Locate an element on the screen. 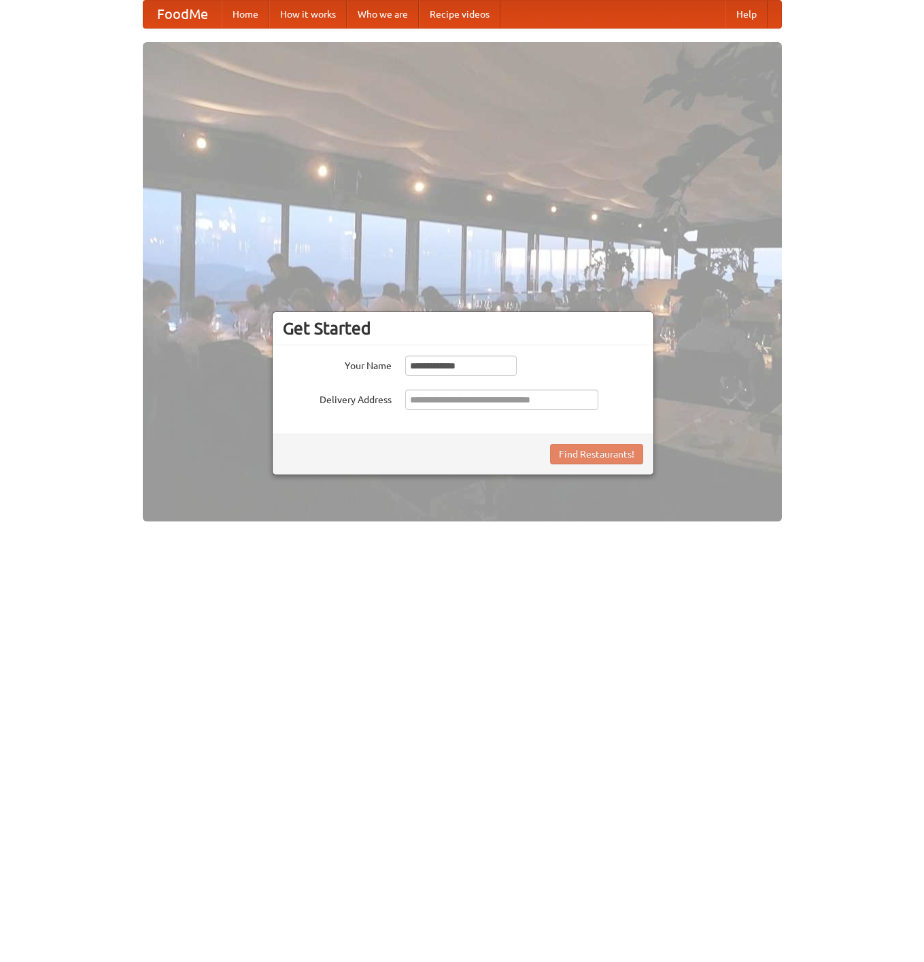  label: Delivery Address is located at coordinates (337, 398).